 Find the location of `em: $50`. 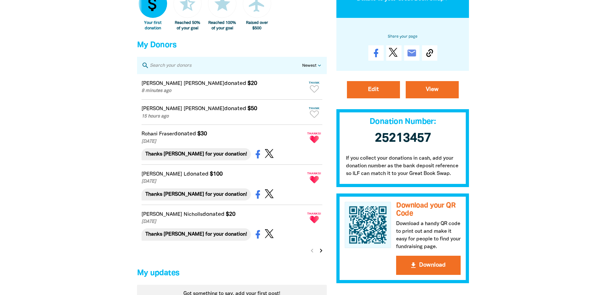

em: $50 is located at coordinates (252, 109).